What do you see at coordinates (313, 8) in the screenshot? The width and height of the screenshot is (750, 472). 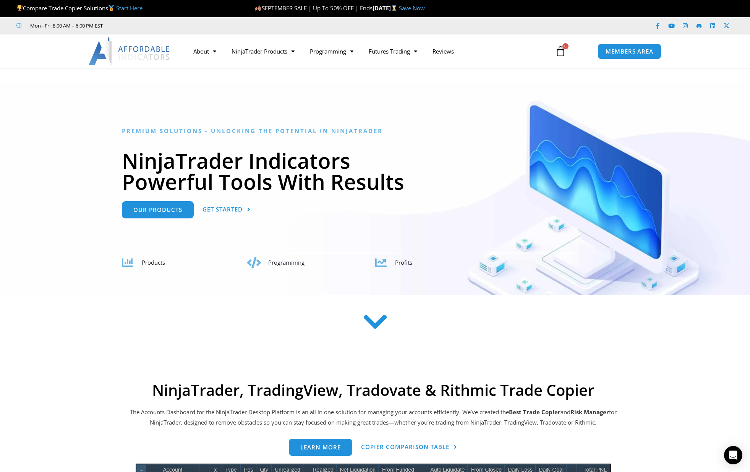 I see `span: SEPTEMBER SALE | Up To 50% OFF | Ends` at bounding box center [313, 8].